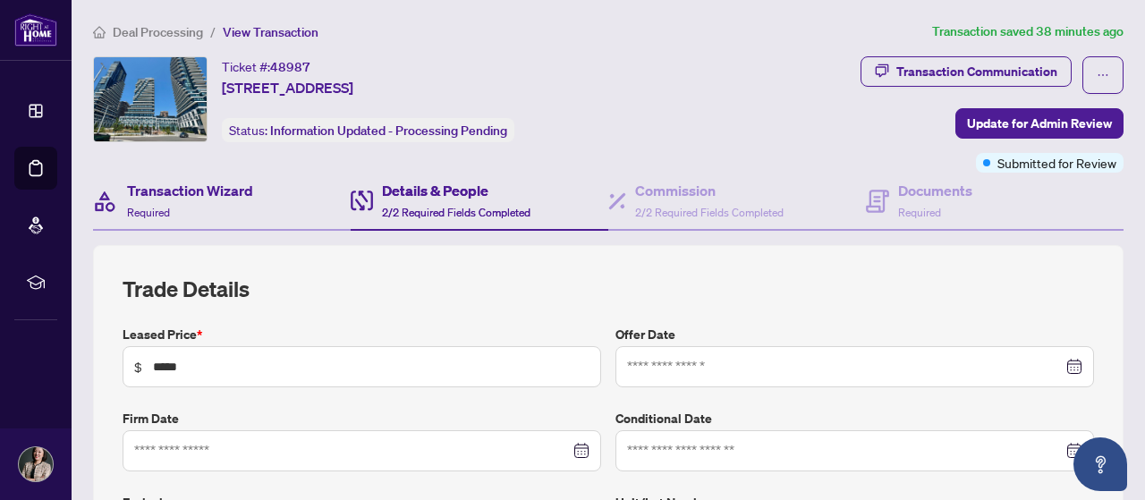 This screenshot has height=500, width=1145. What do you see at coordinates (976, 72) in the screenshot?
I see `div: Transaction Communication` at bounding box center [976, 72].